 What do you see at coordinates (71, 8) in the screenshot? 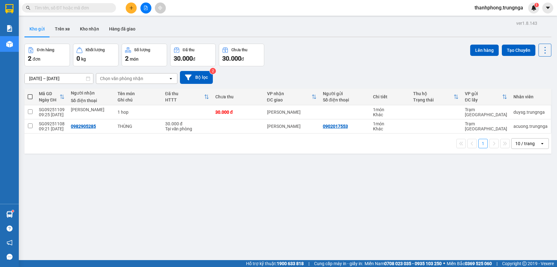
I see `input: Tìm tên, số ĐT hoặc mã đơn` at bounding box center [71, 8].